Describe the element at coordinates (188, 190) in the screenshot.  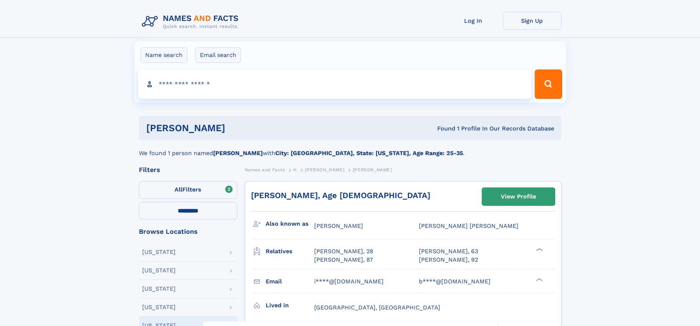
I see `label: Filters` at that location.